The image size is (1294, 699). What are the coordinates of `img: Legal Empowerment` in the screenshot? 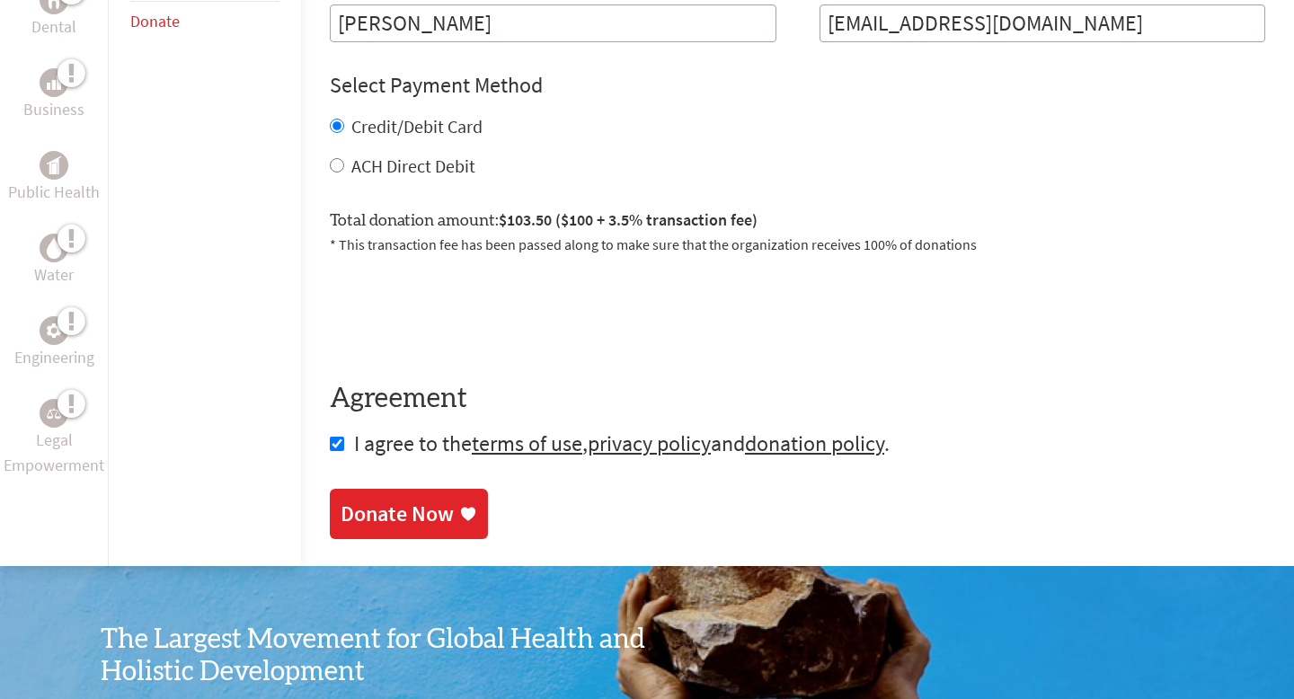 It's located at (54, 413).